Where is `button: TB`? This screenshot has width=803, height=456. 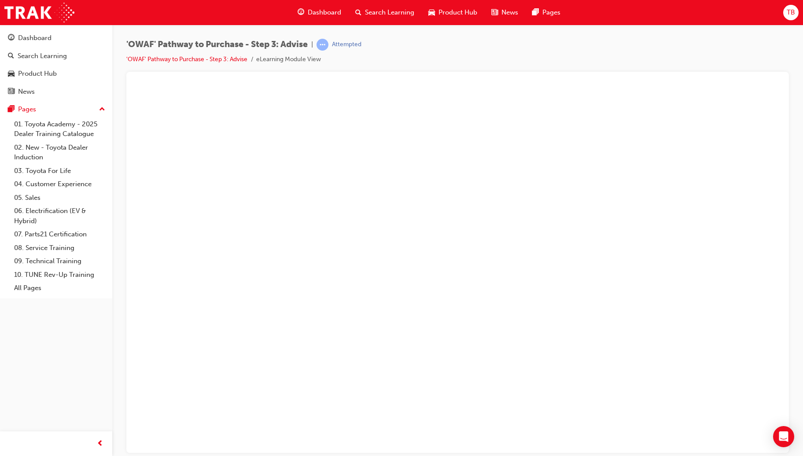 button: TB is located at coordinates (791, 12).